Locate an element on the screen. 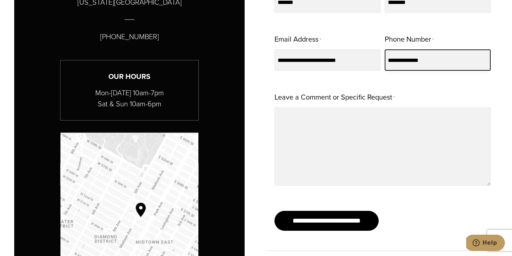  span: Help is located at coordinates (23, 8).